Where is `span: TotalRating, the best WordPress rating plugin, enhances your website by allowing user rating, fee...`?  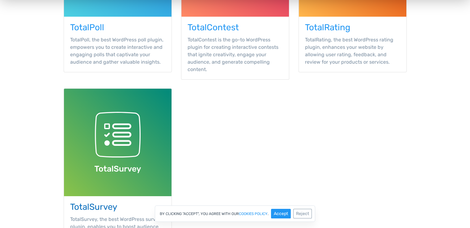 span: TotalRating, the best WordPress rating plugin, enhances your website by allowing user rating, fee... is located at coordinates (349, 51).